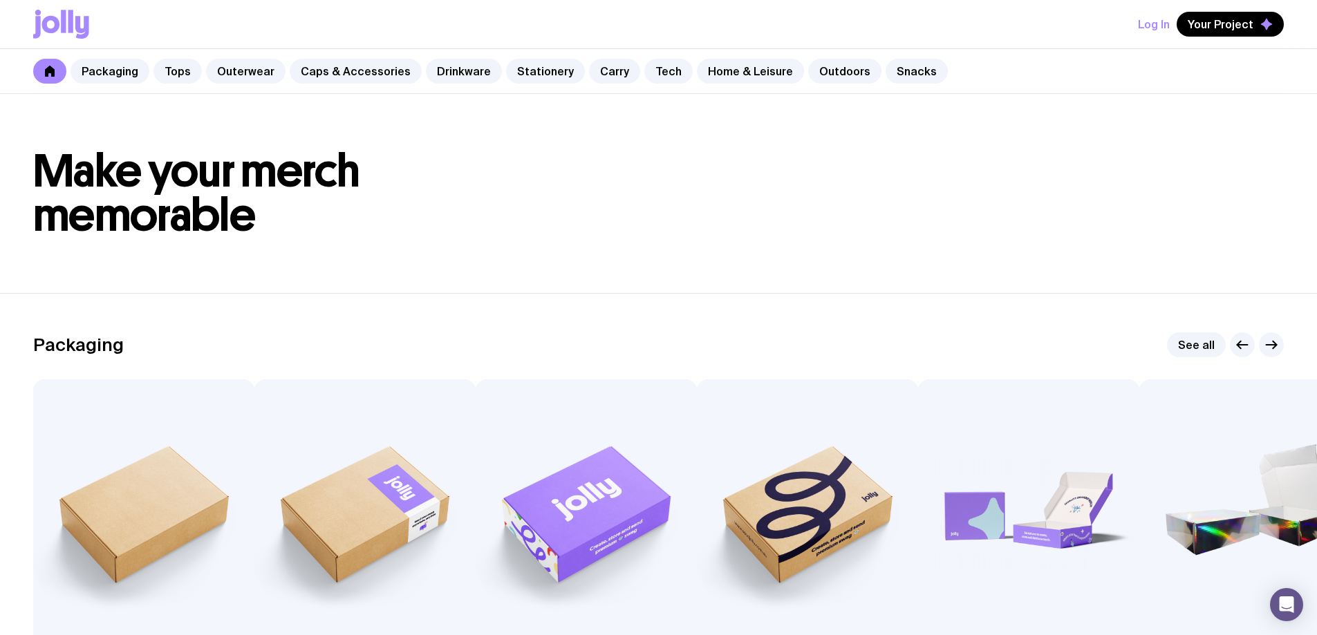 This screenshot has height=635, width=1317. I want to click on a: Carry, so click(615, 71).